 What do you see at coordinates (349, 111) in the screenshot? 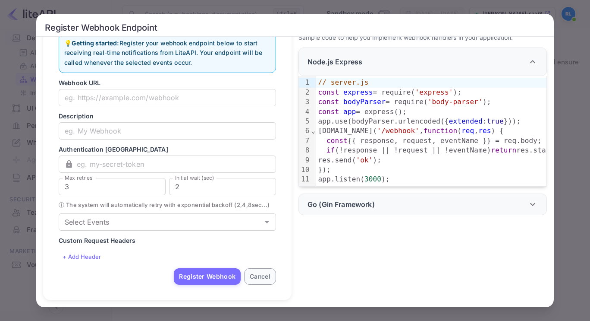
I see `span: app` at bounding box center [349, 111].